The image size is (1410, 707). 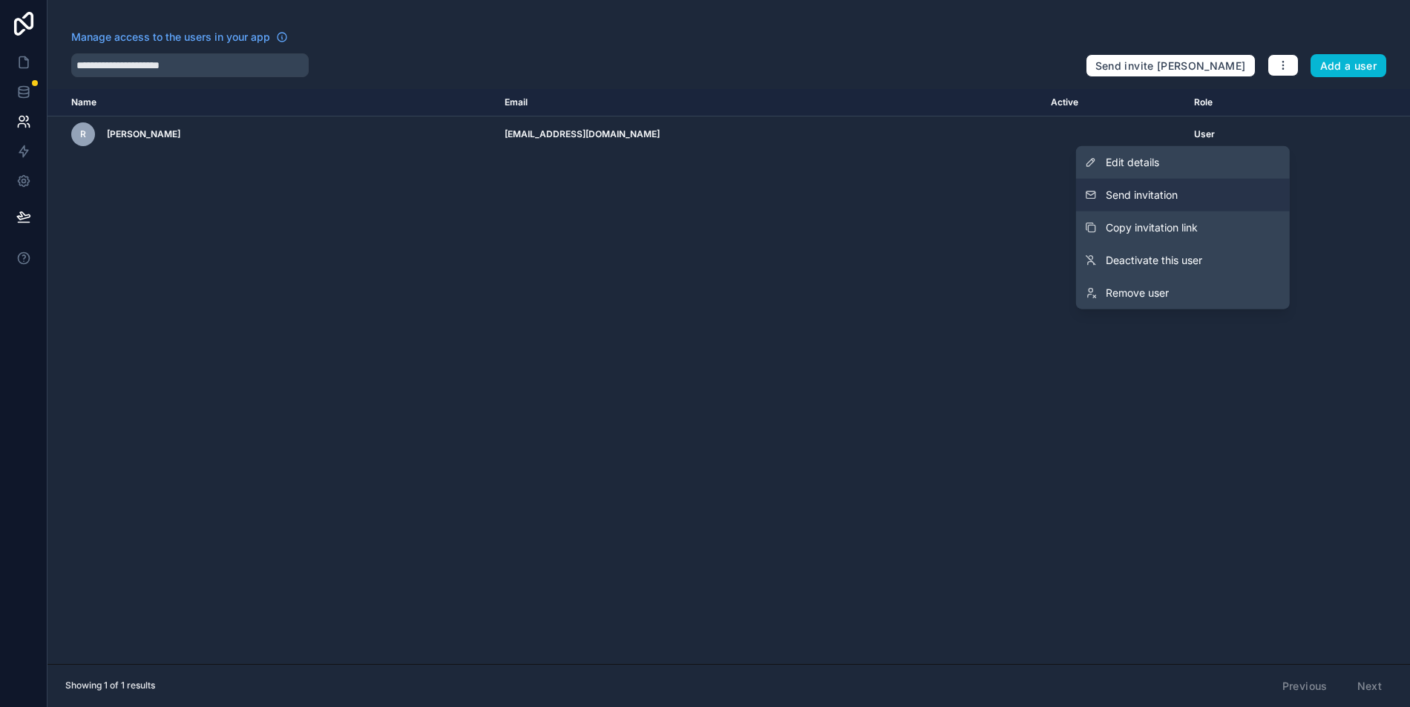 I want to click on a: Remove user, so click(x=1183, y=293).